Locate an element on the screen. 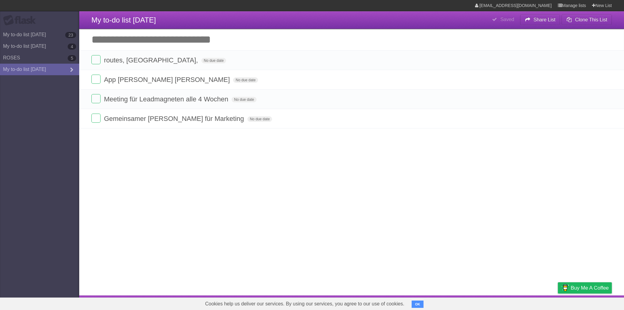 The height and width of the screenshot is (310, 624). button: Share List is located at coordinates (540, 20).